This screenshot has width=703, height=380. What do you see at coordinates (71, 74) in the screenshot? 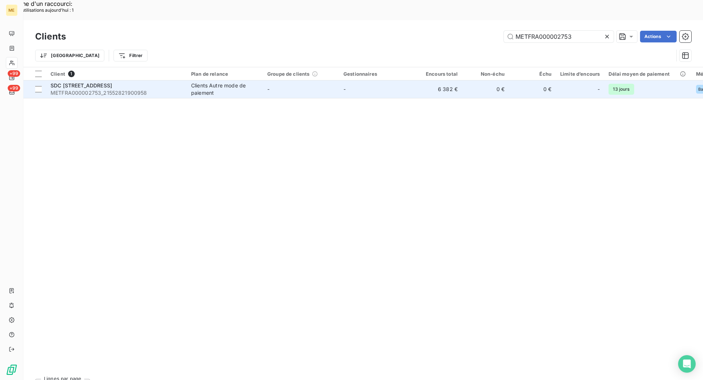
I see `span: 1` at bounding box center [71, 74].